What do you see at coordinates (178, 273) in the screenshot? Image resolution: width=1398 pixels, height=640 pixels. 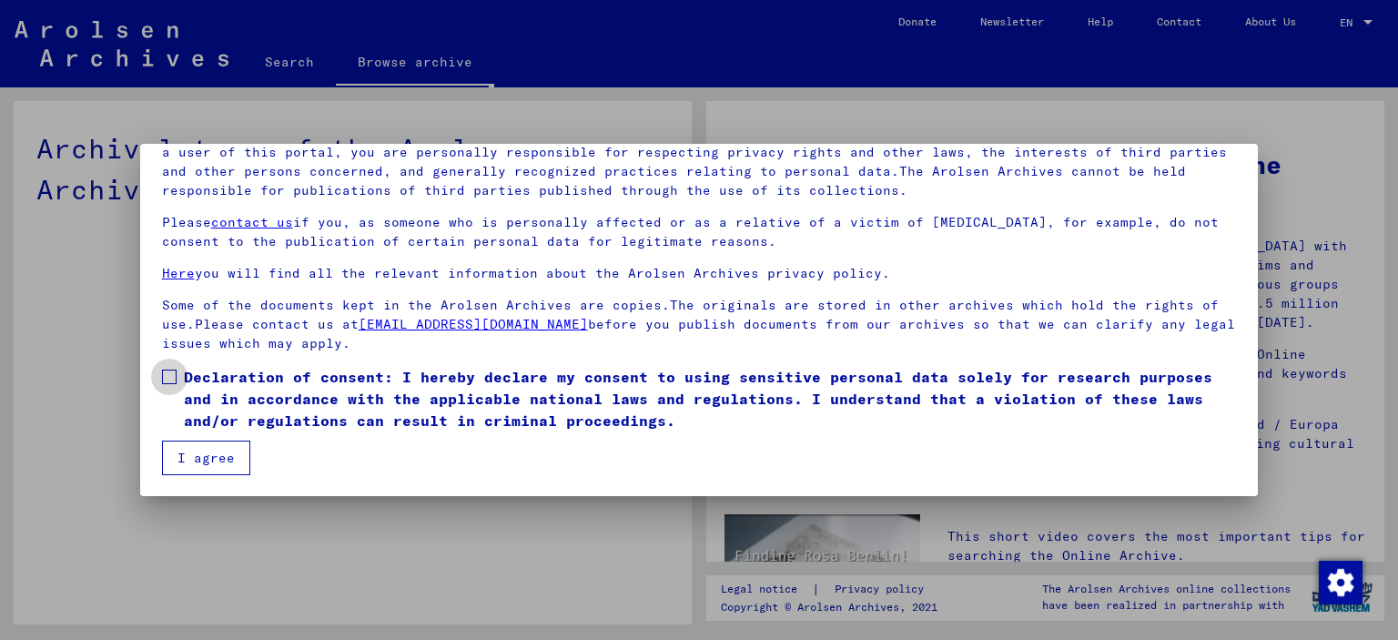 I see `a: Here` at bounding box center [178, 273].